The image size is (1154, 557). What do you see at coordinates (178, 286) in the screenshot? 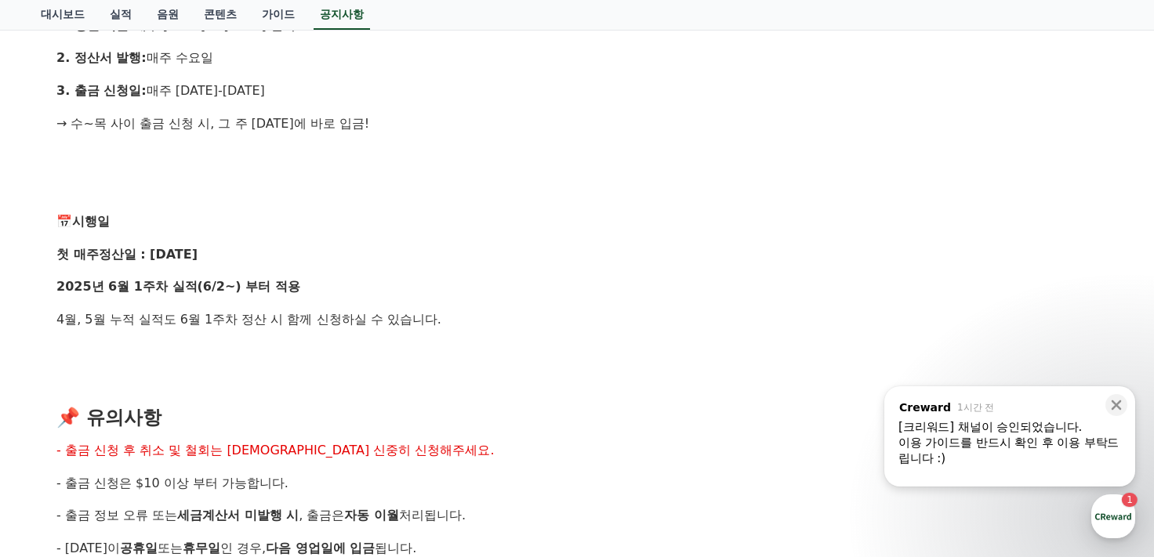
I see `strong: 2025년 6월 1주차 실적(6/2~) 부터 적용` at bounding box center [178, 286].